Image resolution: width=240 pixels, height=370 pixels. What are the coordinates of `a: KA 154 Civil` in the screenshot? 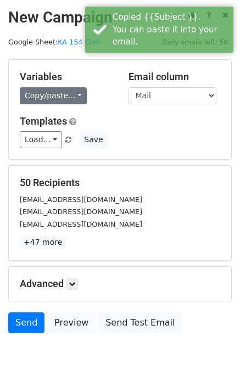 It's located at (78, 42).